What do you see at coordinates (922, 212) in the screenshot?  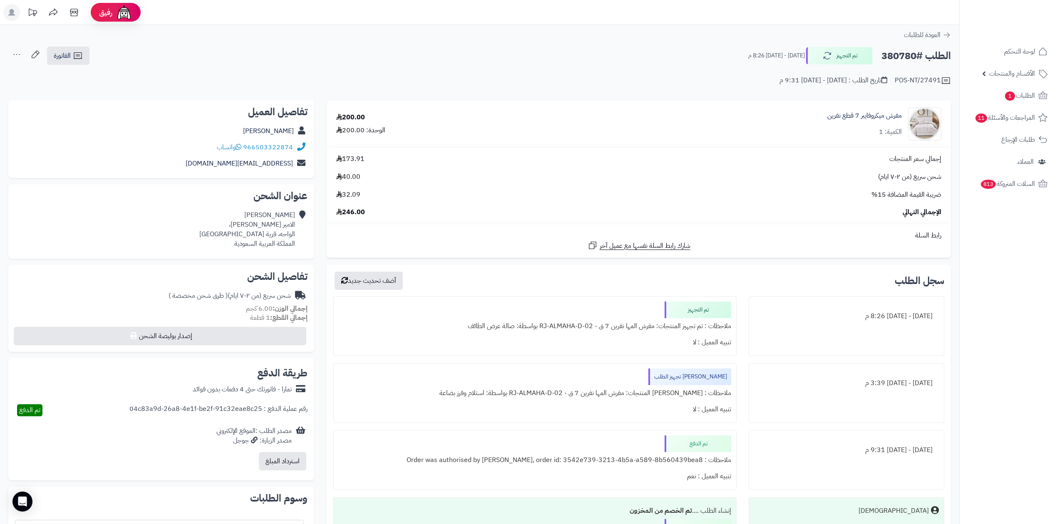 I see `span: الإجمالي النهائي` at bounding box center [922, 212].